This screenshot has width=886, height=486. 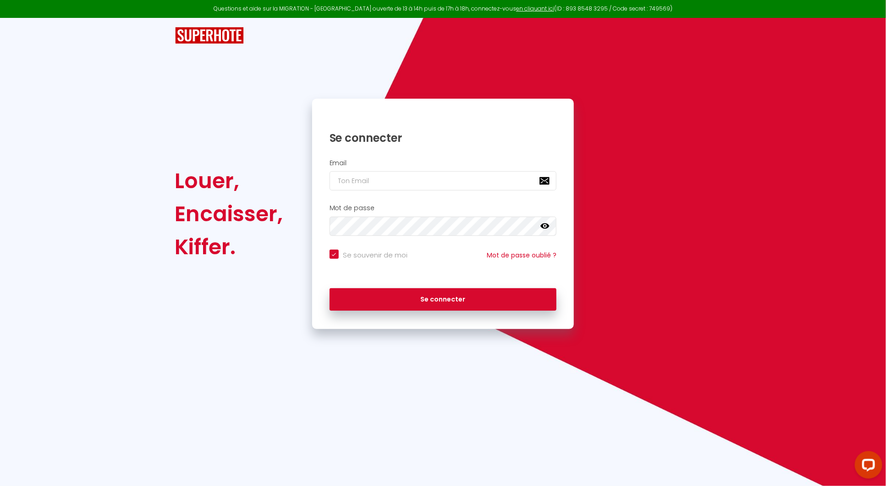 I want to click on img: SuperHote logo, so click(x=210, y=35).